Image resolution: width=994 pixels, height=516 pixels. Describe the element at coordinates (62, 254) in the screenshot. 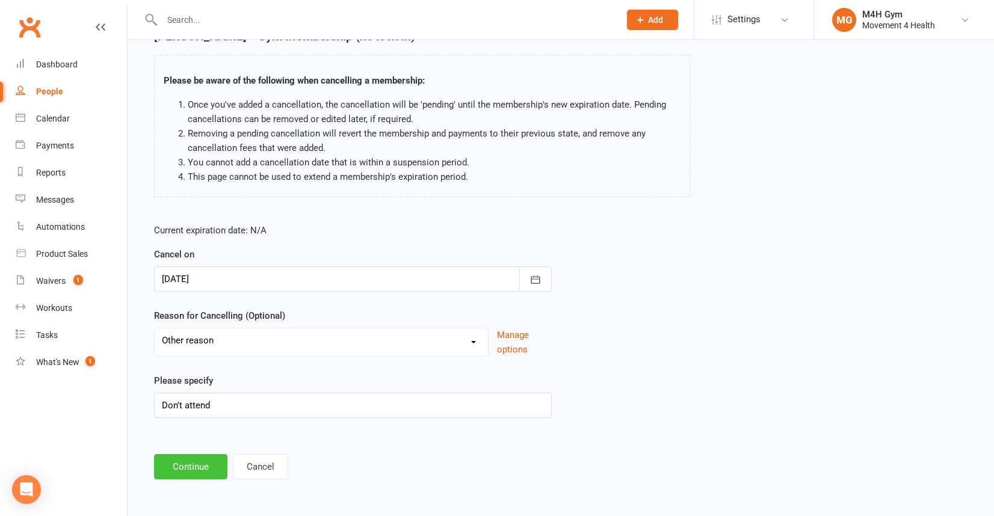

I see `div: Product Sales` at that location.